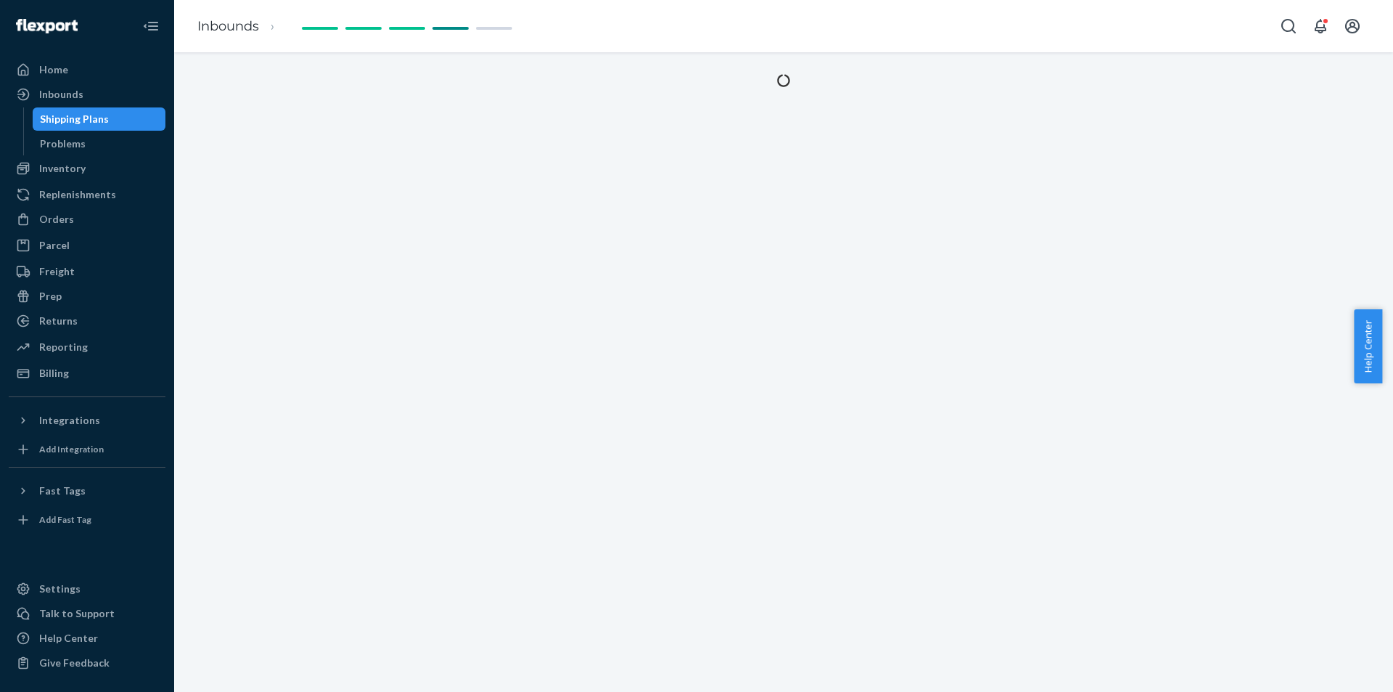 This screenshot has width=1393, height=692. I want to click on div: Inventory, so click(62, 168).